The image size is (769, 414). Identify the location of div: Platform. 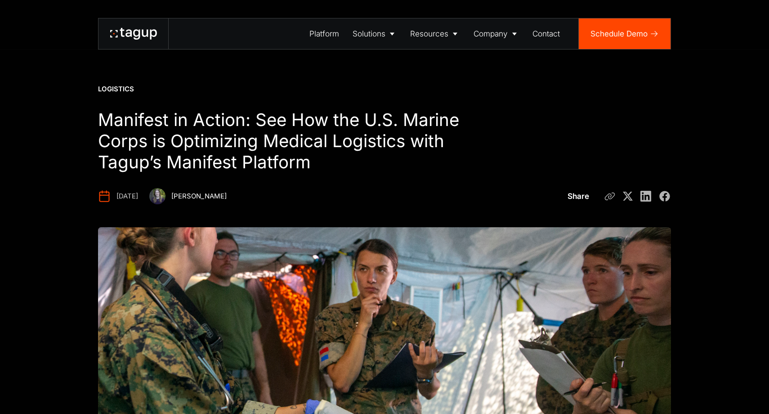
(324, 34).